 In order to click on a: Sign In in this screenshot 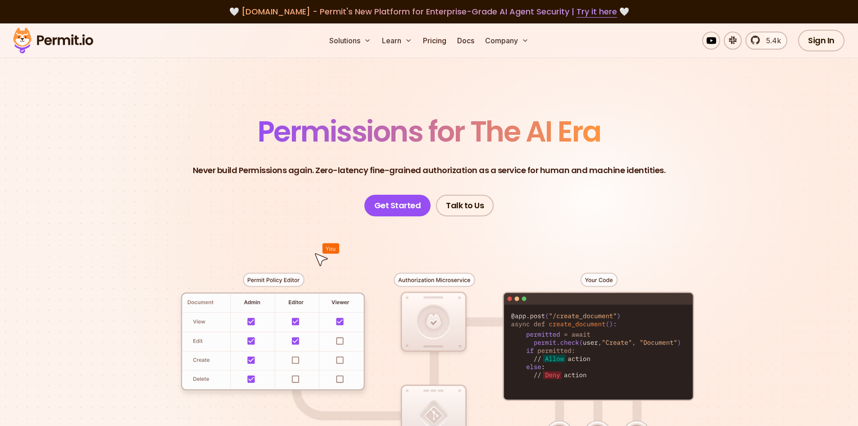, I will do `click(821, 41)`.